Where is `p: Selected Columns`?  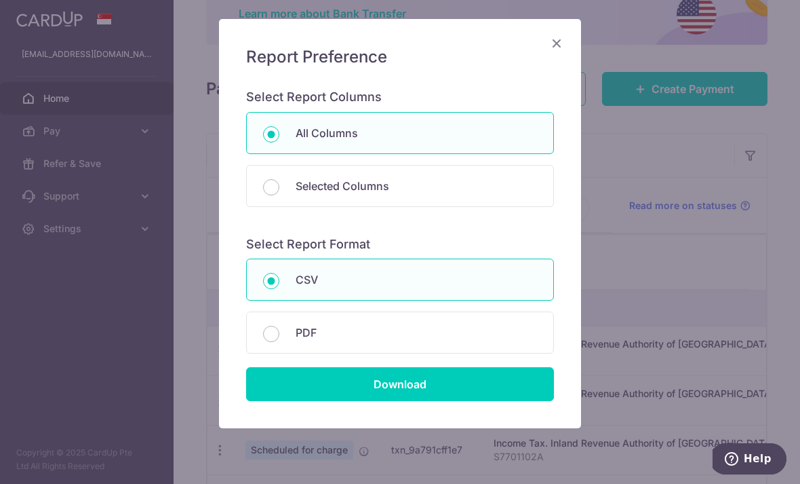 p: Selected Columns is located at coordinates (416, 186).